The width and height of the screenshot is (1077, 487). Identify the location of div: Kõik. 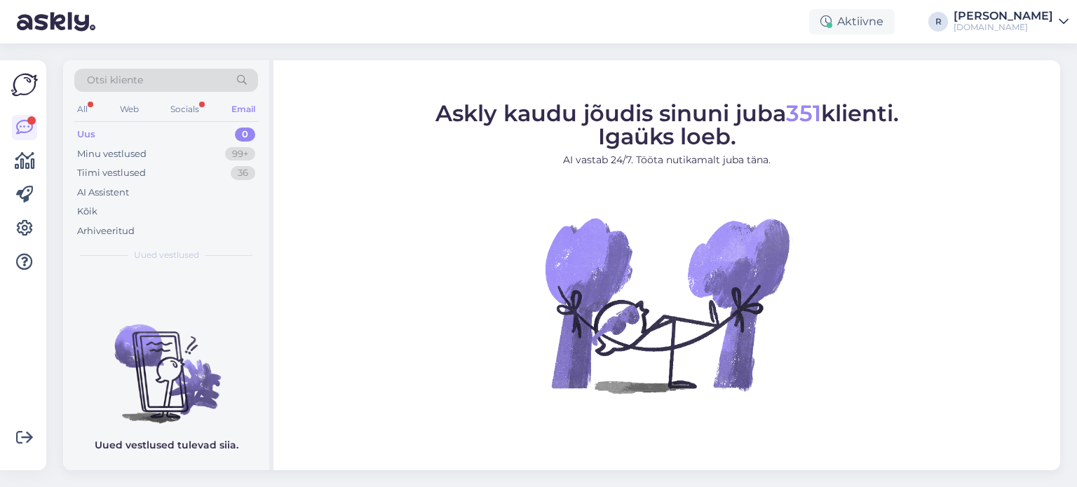
(87, 212).